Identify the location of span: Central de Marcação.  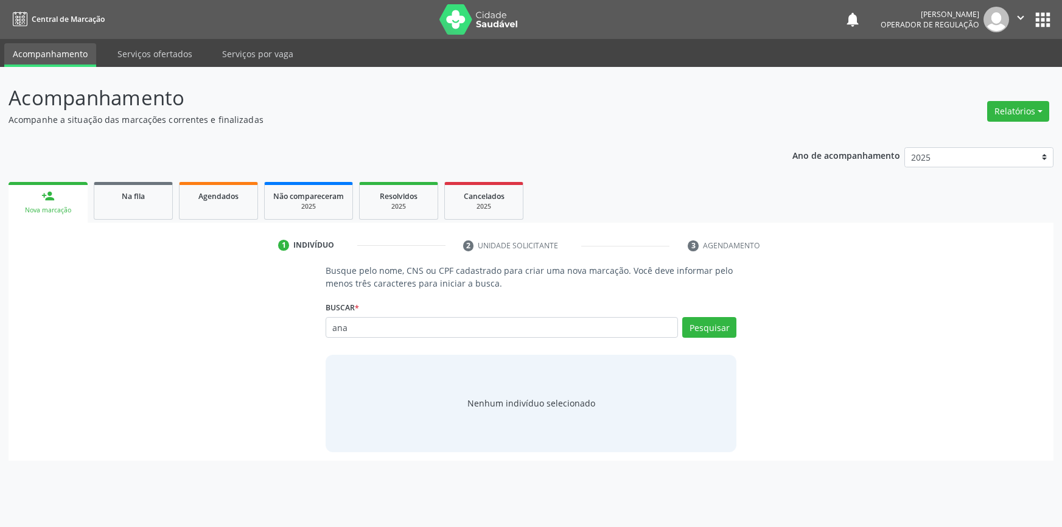
(68, 19).